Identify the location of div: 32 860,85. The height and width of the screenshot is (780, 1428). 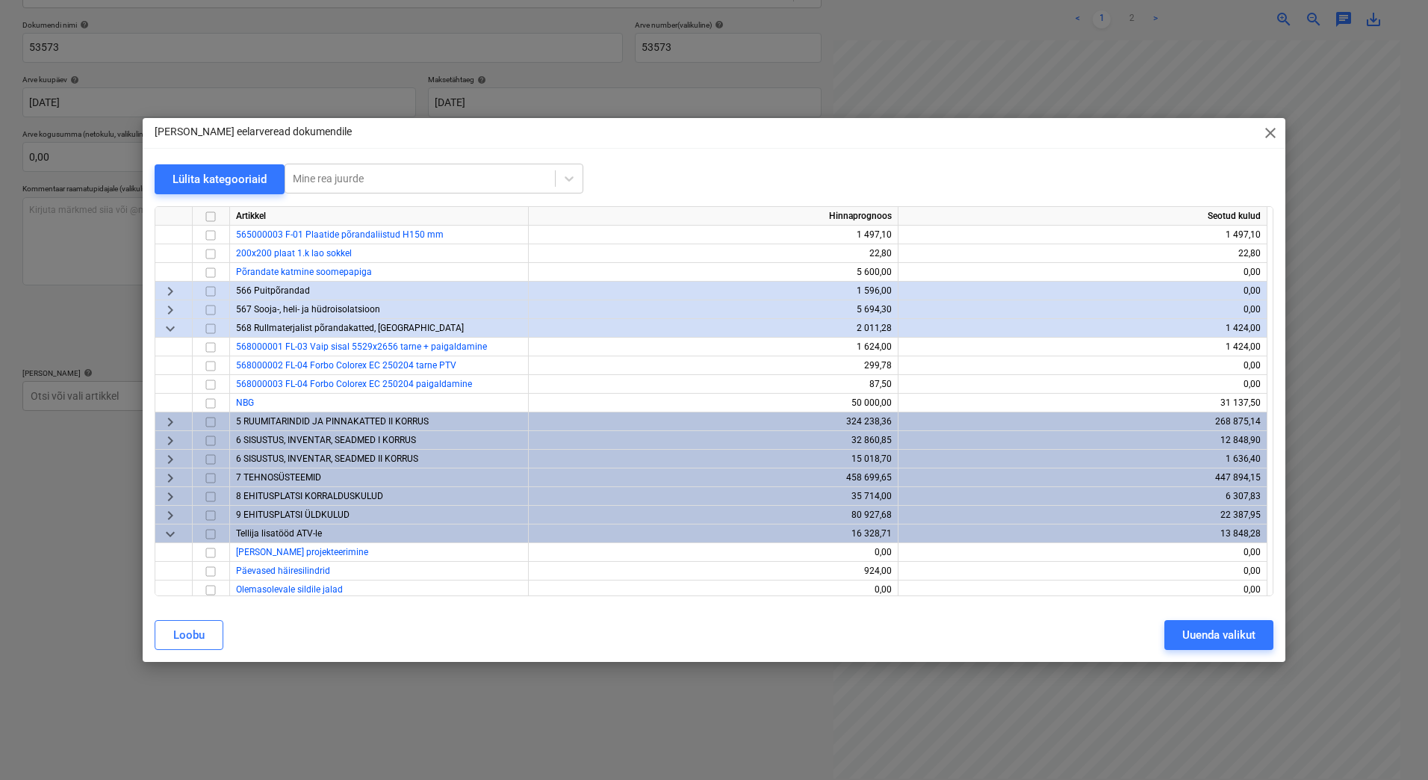
(713, 440).